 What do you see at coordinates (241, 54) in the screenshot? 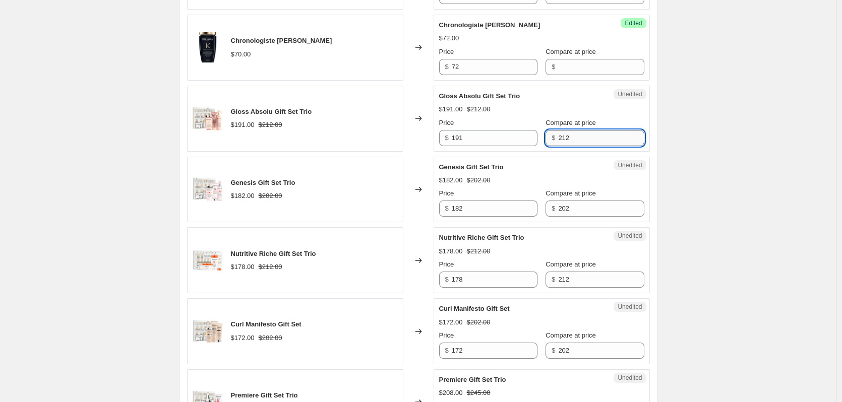
I see `div: $70.00` at bounding box center [241, 54].